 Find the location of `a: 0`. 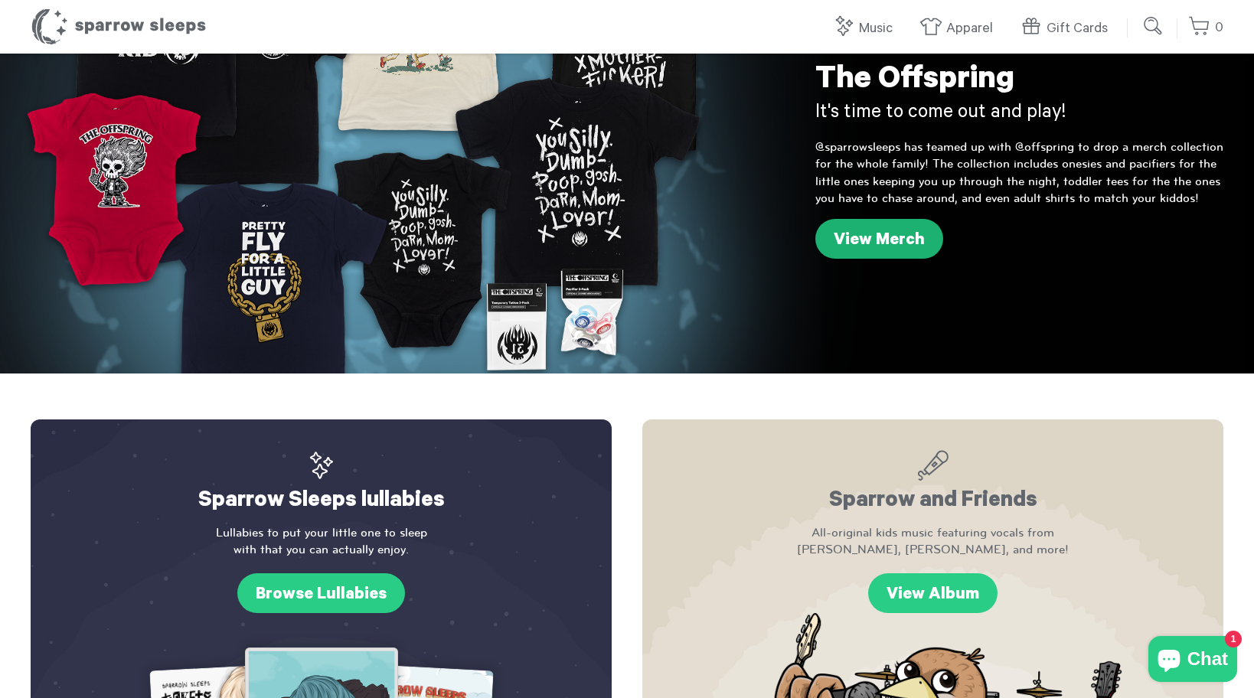

a: 0 is located at coordinates (1205, 28).